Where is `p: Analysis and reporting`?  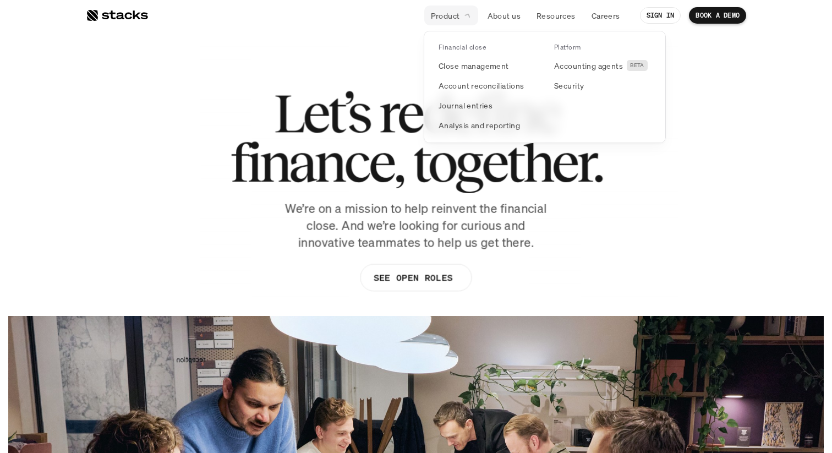 p: Analysis and reporting is located at coordinates (479, 125).